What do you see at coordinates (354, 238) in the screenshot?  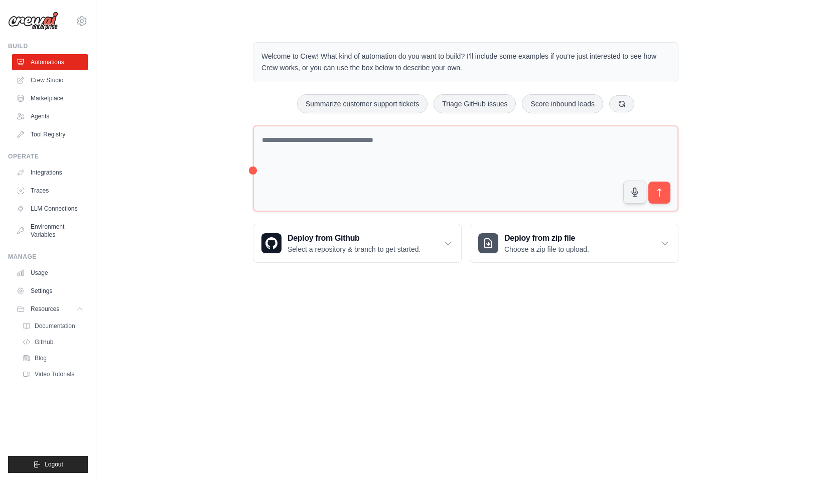 I see `h3: Deploy from Github` at bounding box center [354, 238].